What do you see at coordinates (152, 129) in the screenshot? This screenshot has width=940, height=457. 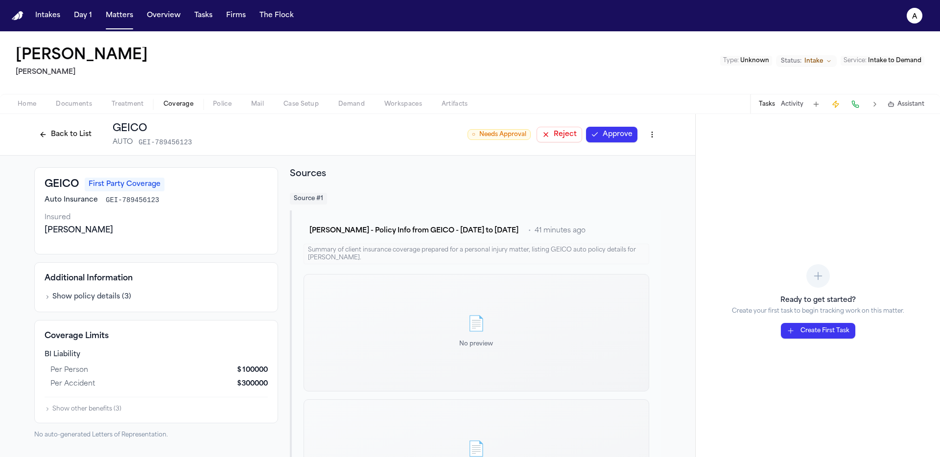 I see `h1: GEICO` at bounding box center [152, 129].